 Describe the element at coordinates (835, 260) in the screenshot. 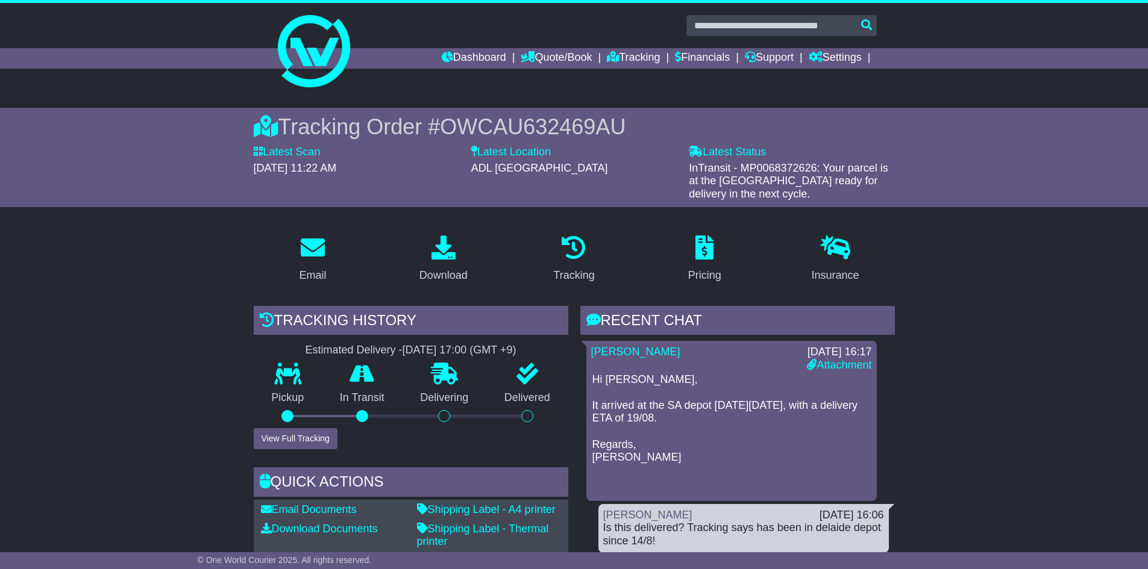

I see `a: Insurance` at that location.